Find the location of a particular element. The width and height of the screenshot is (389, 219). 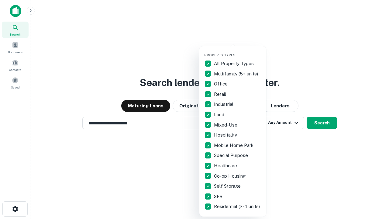

p: Special Purpose is located at coordinates (231, 155).